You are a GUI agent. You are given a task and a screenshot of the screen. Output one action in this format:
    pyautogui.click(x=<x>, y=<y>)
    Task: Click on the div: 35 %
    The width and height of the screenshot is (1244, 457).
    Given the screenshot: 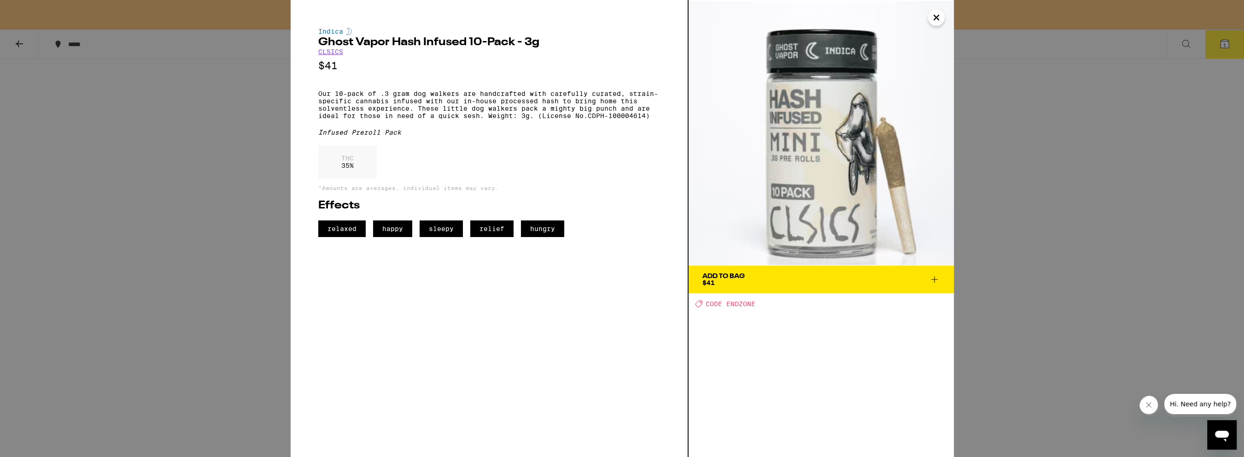 What is the action you would take?
    pyautogui.click(x=347, y=162)
    